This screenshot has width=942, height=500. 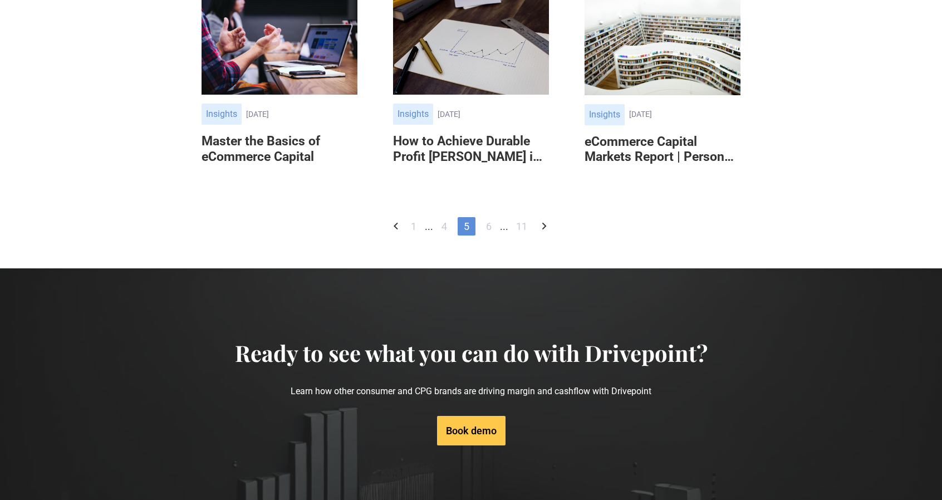 What do you see at coordinates (466, 226) in the screenshot?
I see `a: 5` at bounding box center [466, 226].